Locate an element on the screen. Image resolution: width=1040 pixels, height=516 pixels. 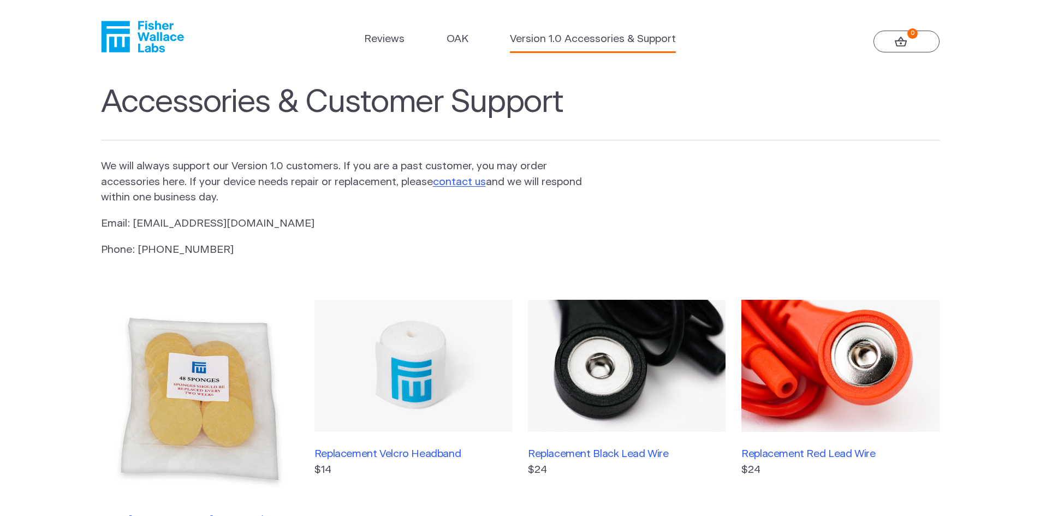
h1: Accessories & Customer Support is located at coordinates (520, 112).